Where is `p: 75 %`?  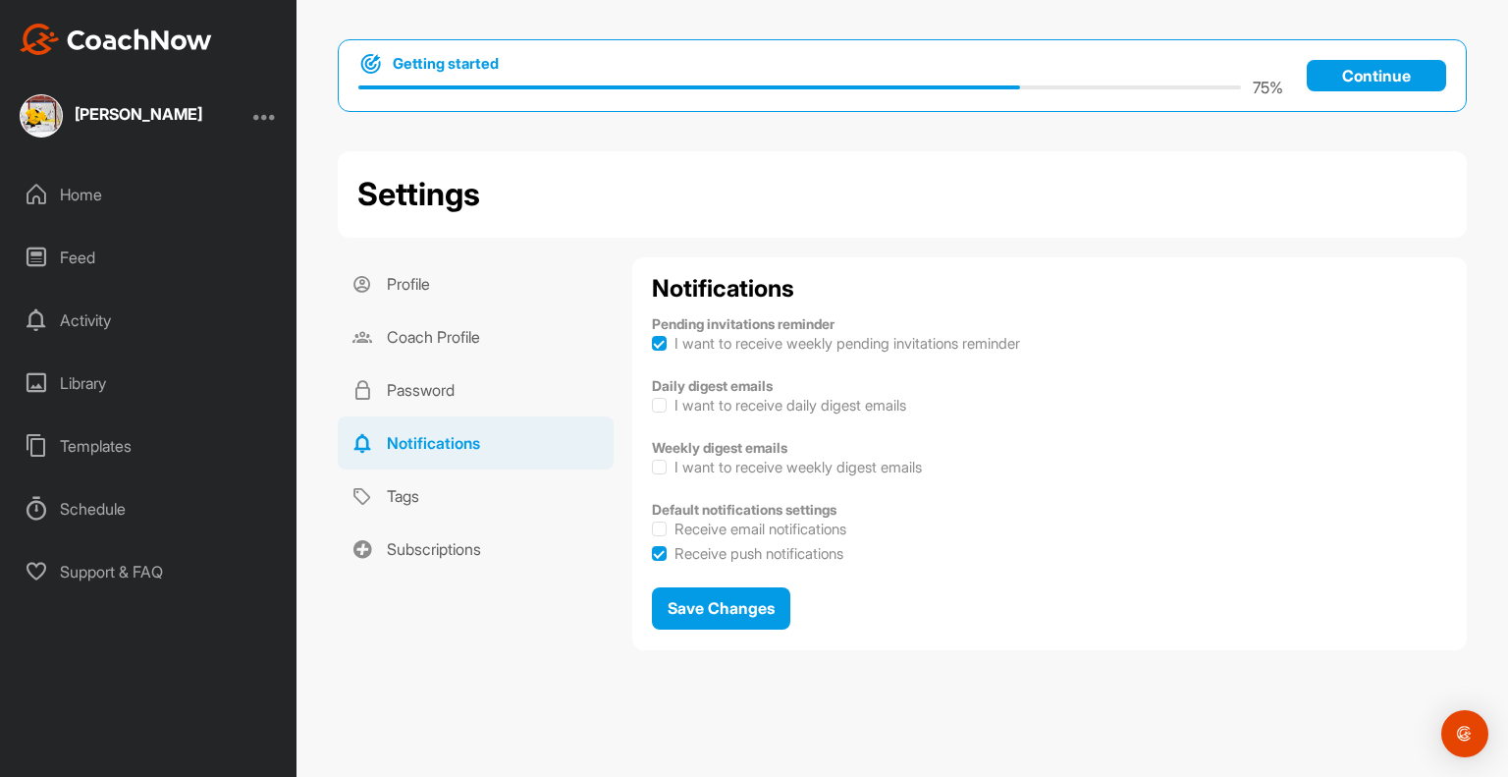
p: 75 % is located at coordinates (1268, 87).